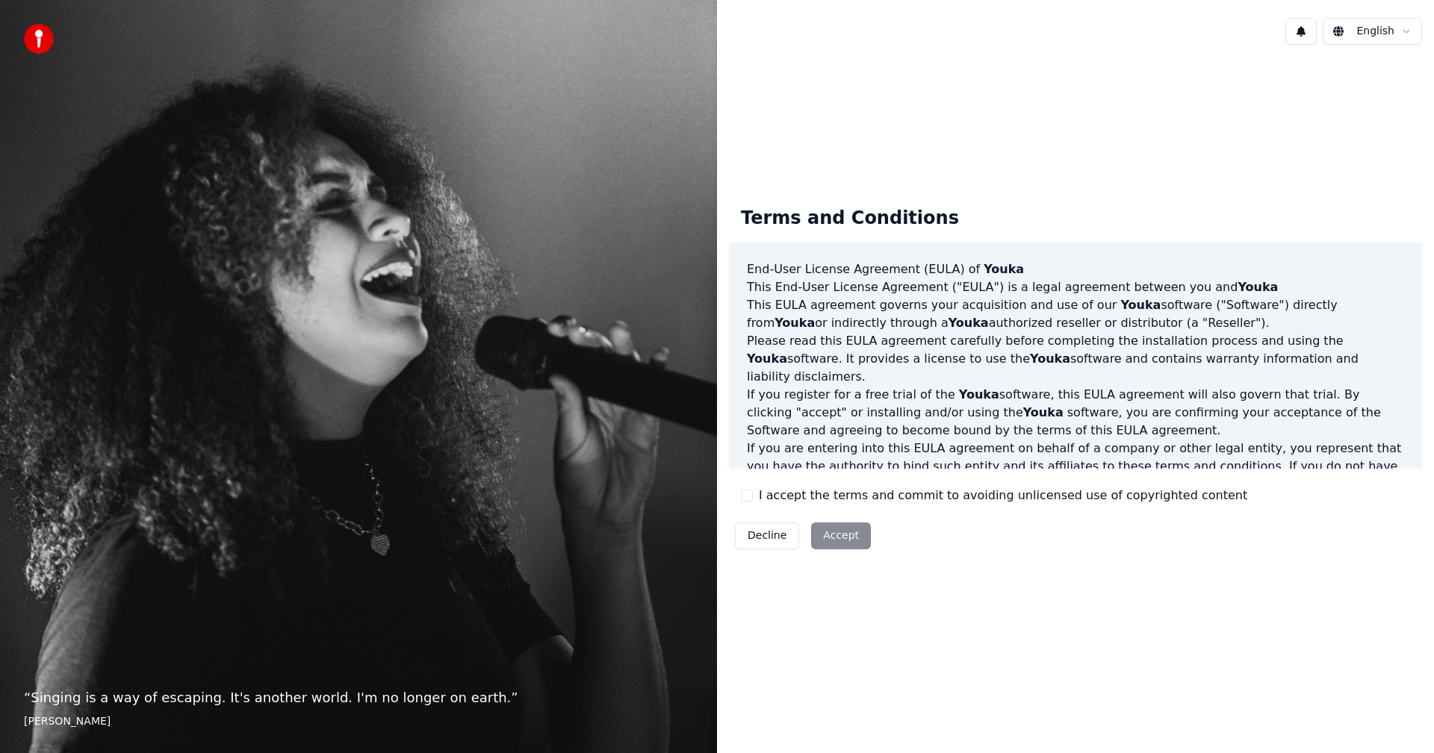  I want to click on p: Please read this EULA agreement carefully before completing the installation process and using th..., so click(1075, 359).